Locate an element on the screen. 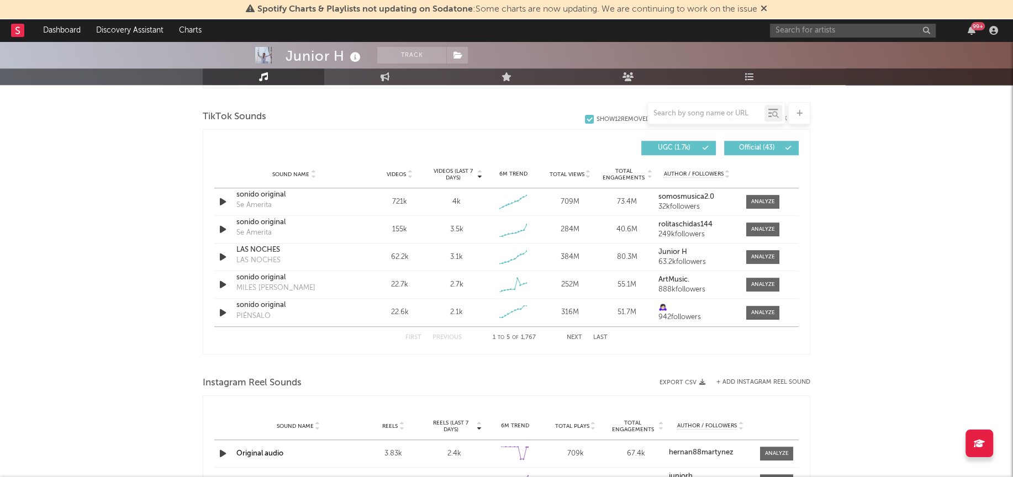 The image size is (1013, 477). button: 99+ is located at coordinates (971, 30).